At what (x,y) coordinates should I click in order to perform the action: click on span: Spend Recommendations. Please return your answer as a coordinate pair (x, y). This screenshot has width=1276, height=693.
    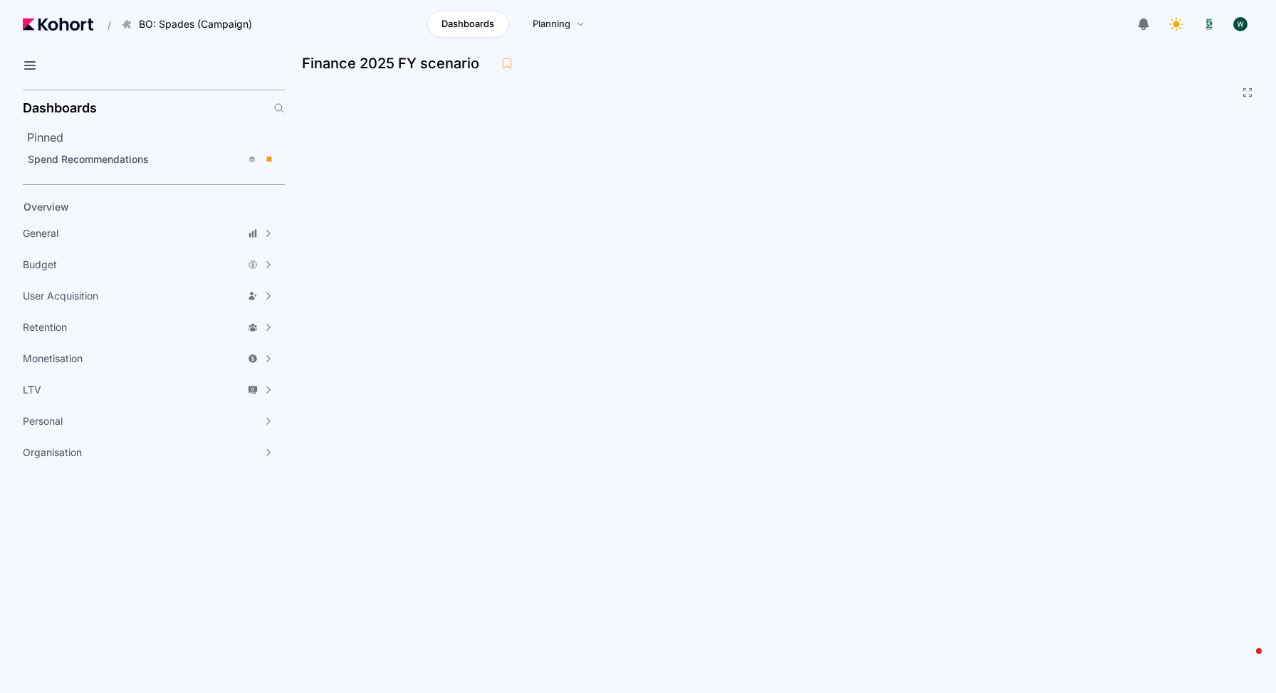
    Looking at the image, I should click on (88, 159).